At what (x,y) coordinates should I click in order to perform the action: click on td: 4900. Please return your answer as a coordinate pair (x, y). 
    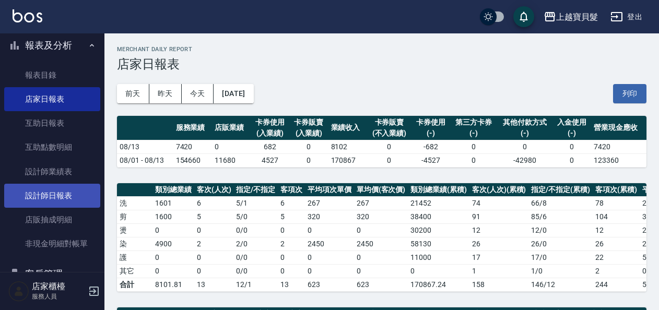
    Looking at the image, I should click on (173, 244).